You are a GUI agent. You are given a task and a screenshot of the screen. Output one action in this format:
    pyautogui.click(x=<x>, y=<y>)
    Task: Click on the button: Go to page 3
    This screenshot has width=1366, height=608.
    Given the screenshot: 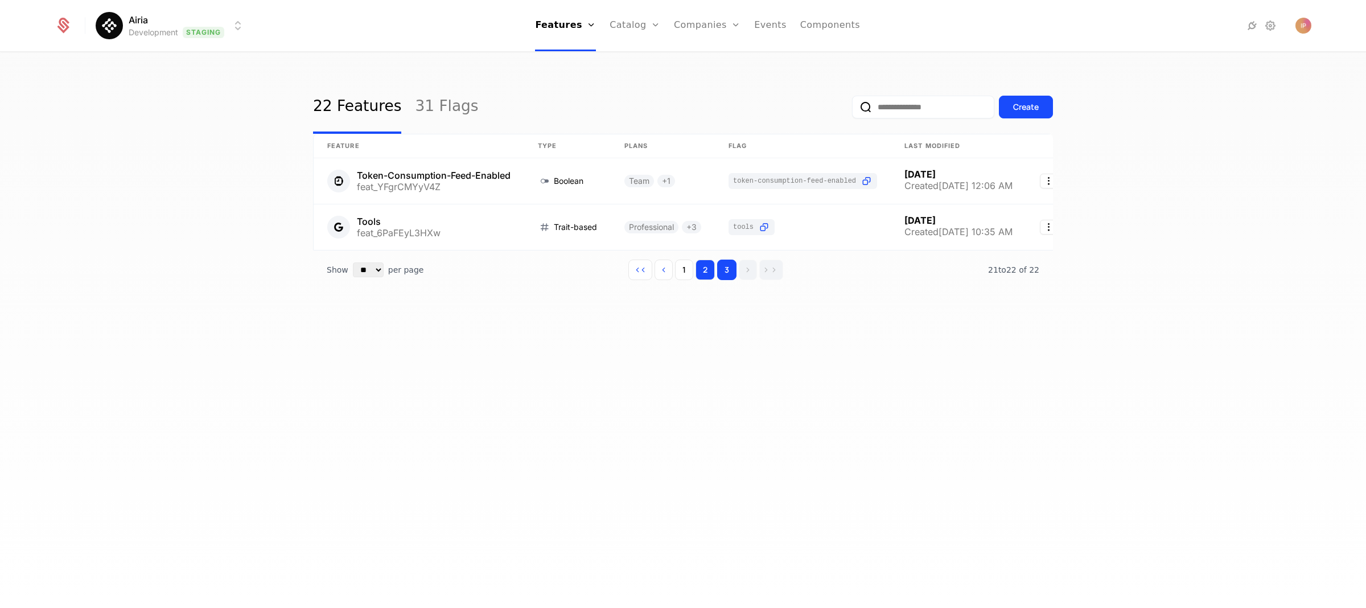 What is the action you would take?
    pyautogui.click(x=727, y=270)
    